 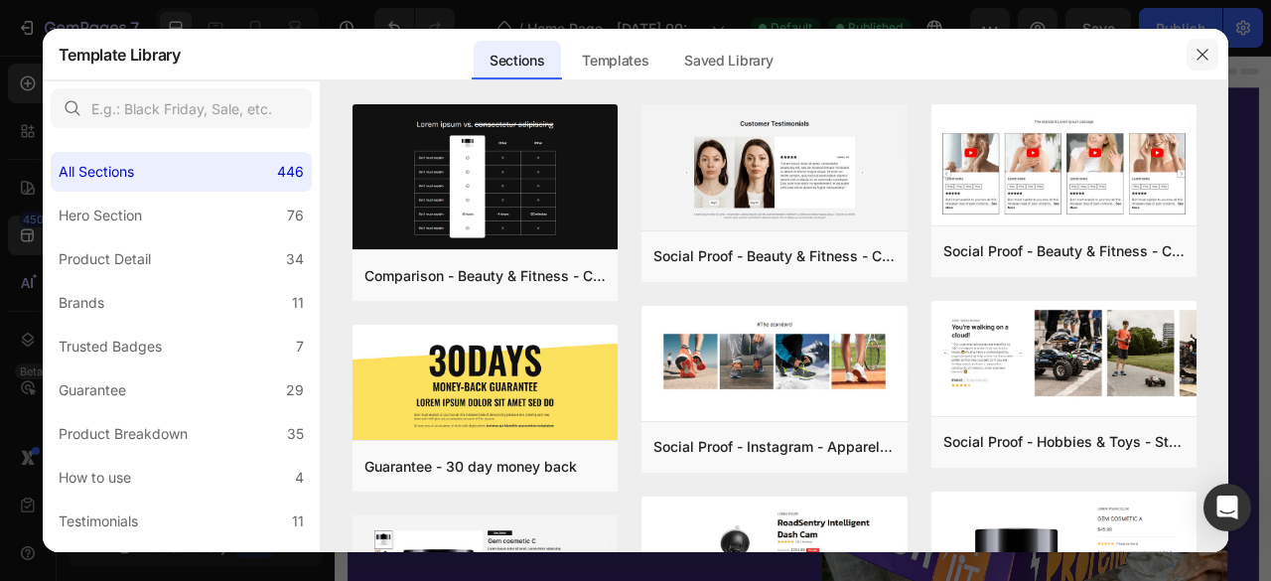 What do you see at coordinates (485, 383) in the screenshot?
I see `img: g30.png` at bounding box center [485, 383].